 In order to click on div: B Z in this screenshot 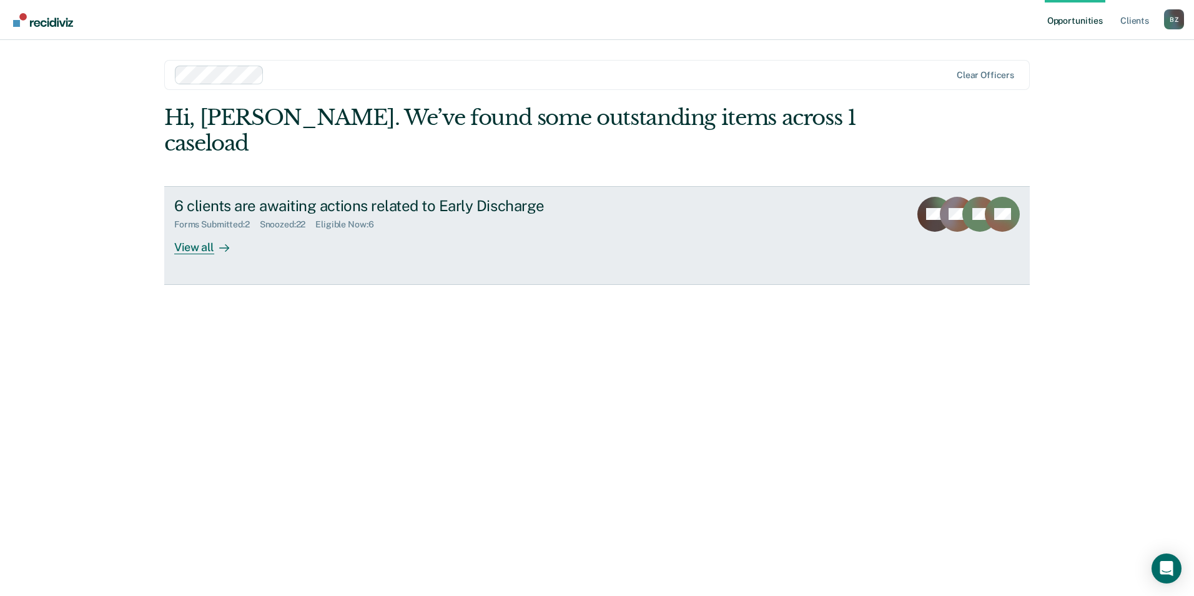, I will do `click(1174, 19)`.